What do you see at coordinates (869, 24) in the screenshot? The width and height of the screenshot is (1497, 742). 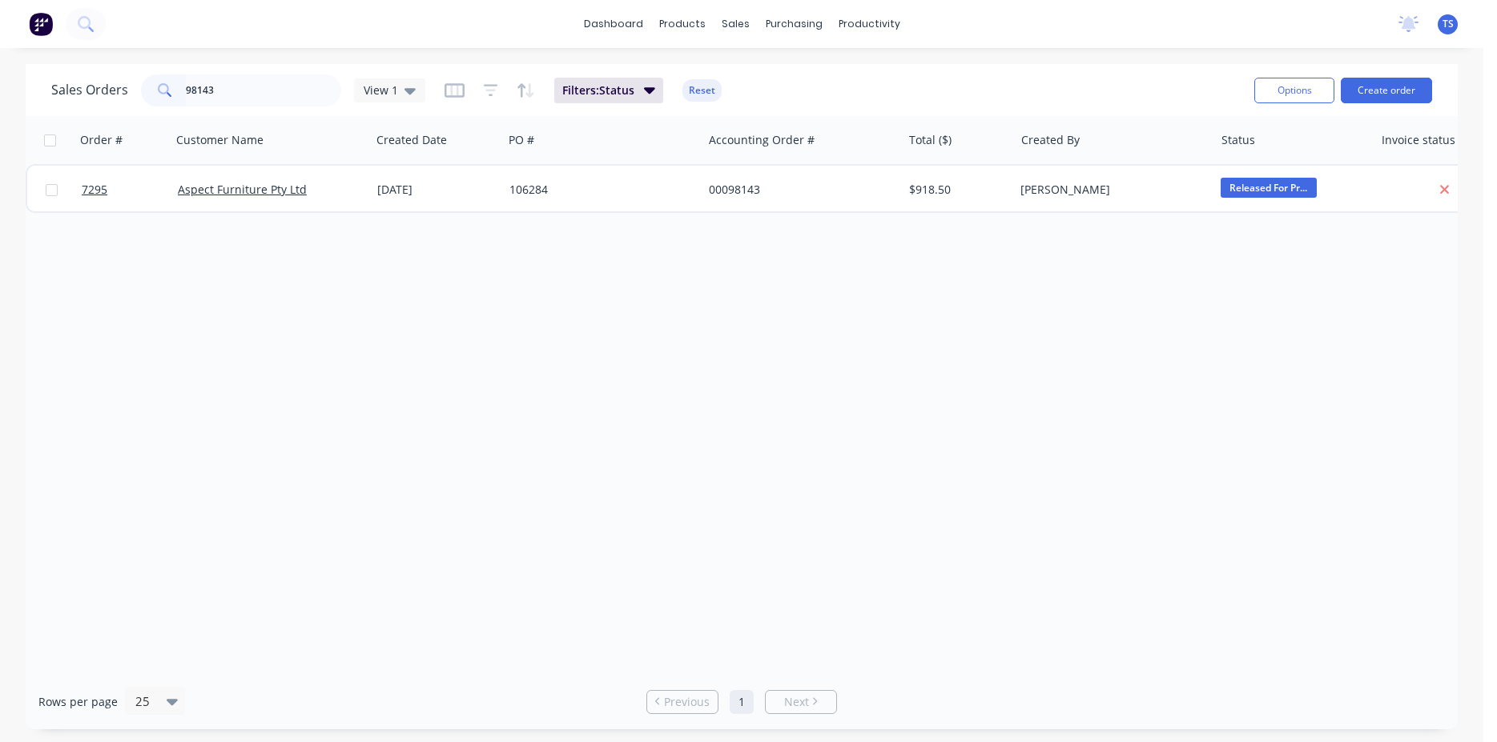 I see `div: productivity` at bounding box center [869, 24].